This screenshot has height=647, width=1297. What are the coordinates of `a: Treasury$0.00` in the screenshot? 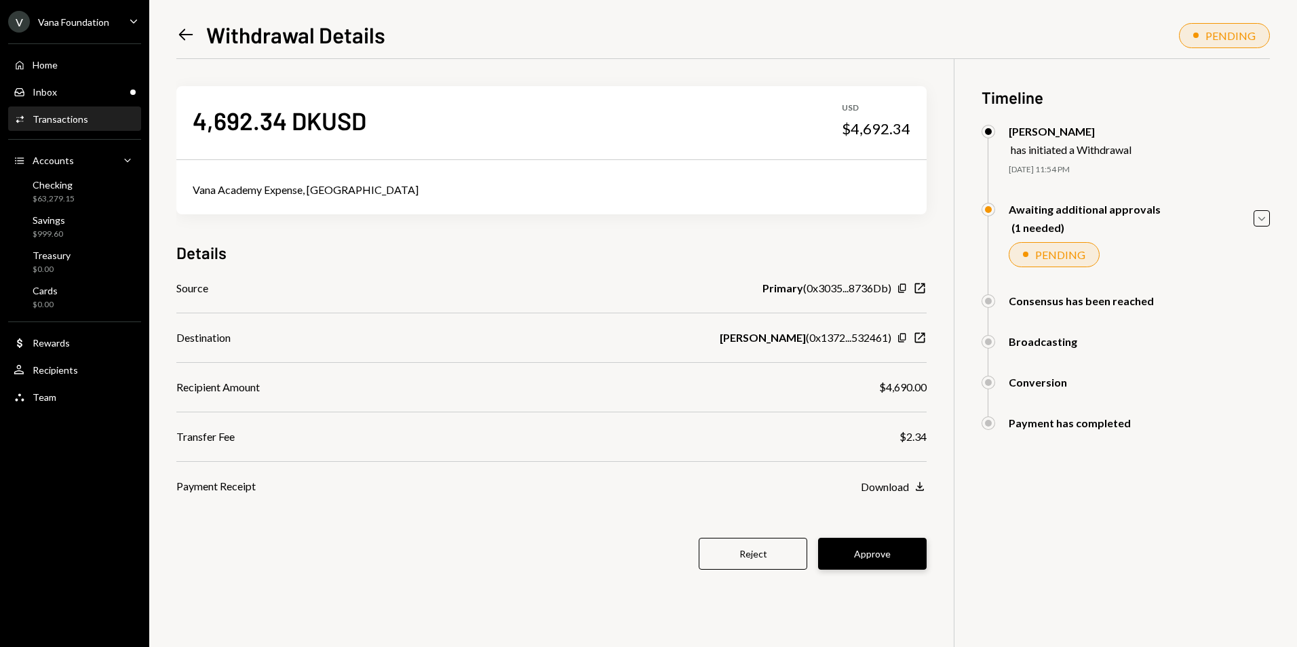 It's located at (75, 262).